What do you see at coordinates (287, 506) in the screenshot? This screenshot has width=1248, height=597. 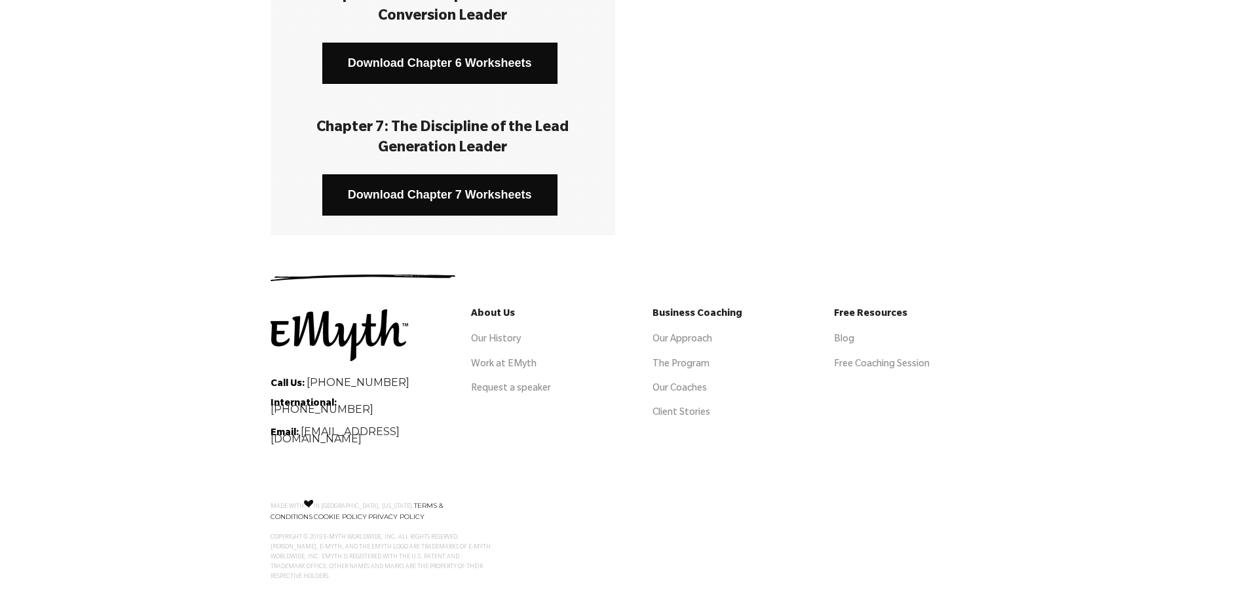 I see `span: MADE WITH` at bounding box center [287, 506].